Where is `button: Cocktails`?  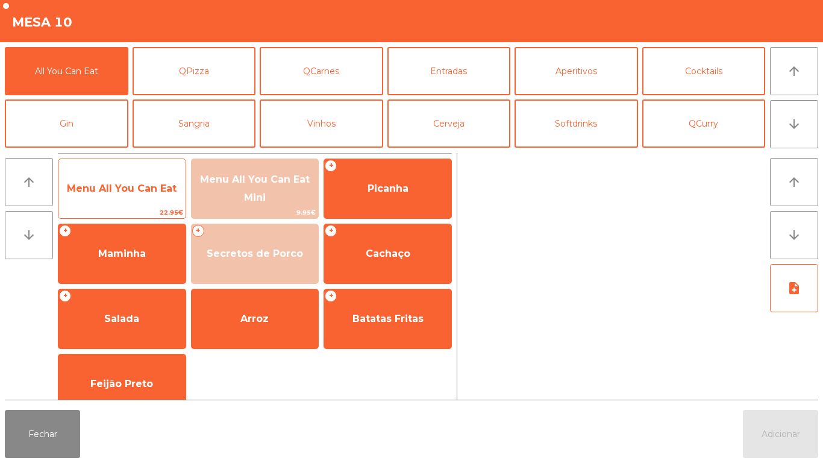 button: Cocktails is located at coordinates (704, 71).